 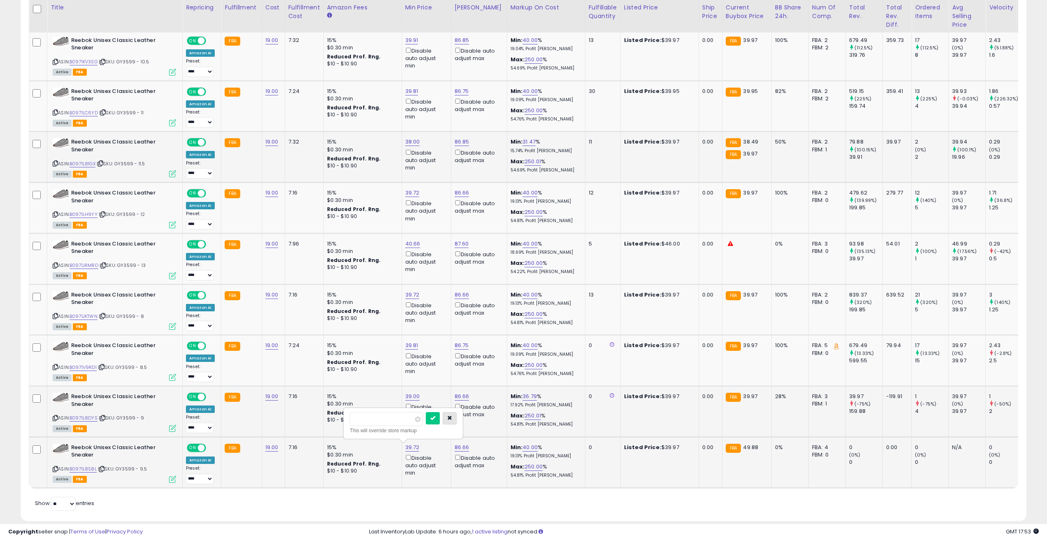 What do you see at coordinates (826, 150) in the screenshot?
I see `div: FBM: 1` at bounding box center [826, 150].